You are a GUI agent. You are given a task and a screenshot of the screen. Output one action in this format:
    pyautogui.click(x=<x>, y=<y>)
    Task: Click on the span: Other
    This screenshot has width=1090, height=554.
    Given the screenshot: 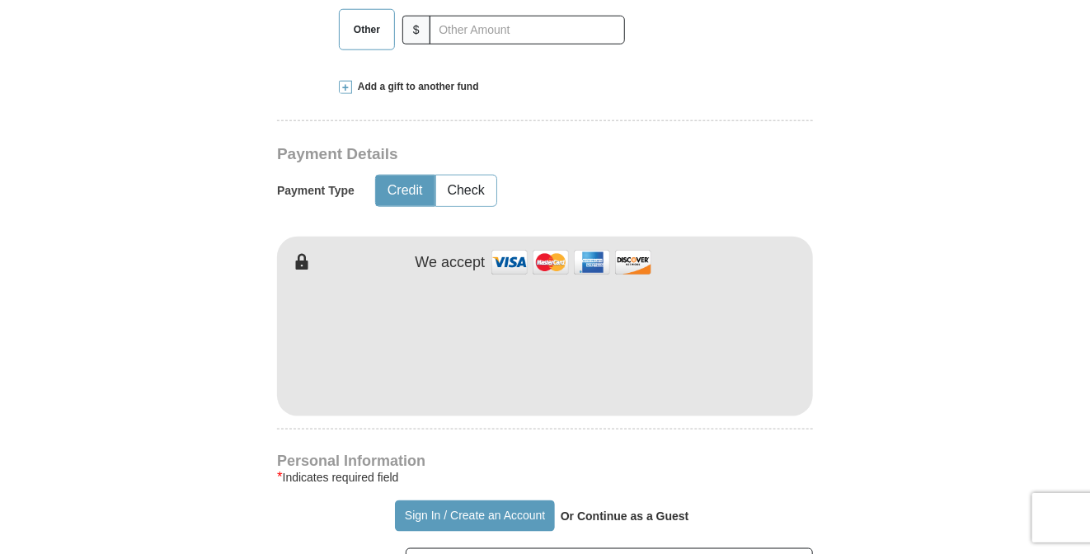 What is the action you would take?
    pyautogui.click(x=367, y=30)
    